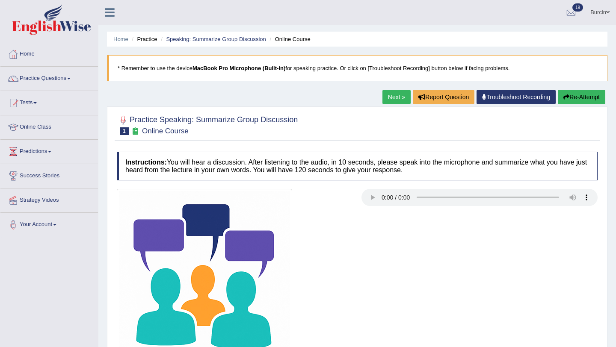  What do you see at coordinates (49, 199) in the screenshot?
I see `a: Strategy Videos` at bounding box center [49, 199].